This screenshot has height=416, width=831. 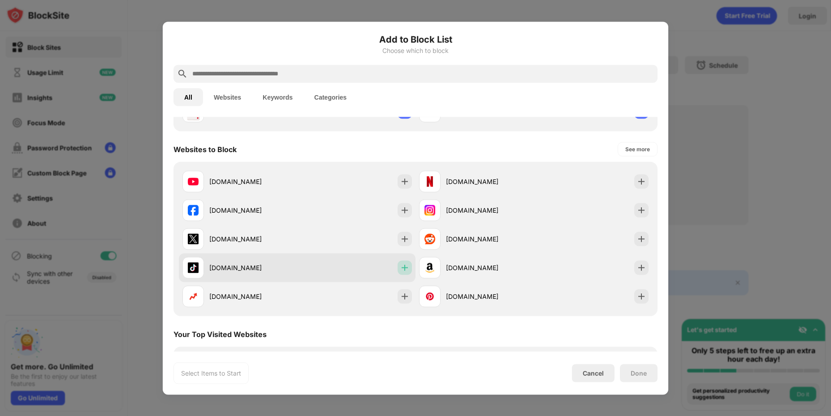 I want to click on div: Select Items to Start, so click(x=211, y=373).